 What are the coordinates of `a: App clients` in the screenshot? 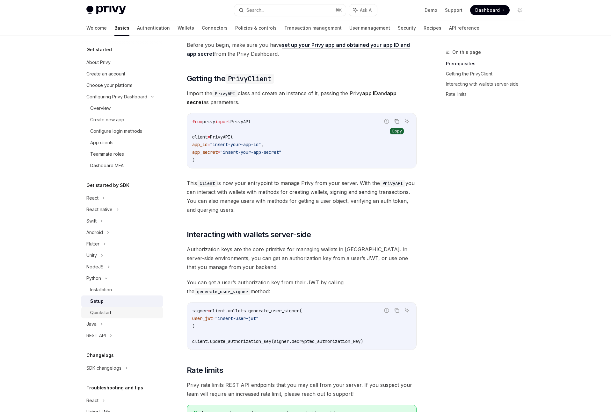 It's located at (122, 143).